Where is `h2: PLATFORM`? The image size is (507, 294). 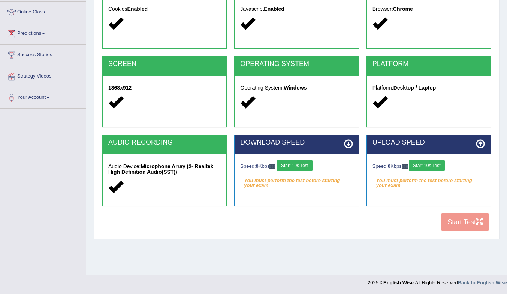 h2: PLATFORM is located at coordinates (429, 64).